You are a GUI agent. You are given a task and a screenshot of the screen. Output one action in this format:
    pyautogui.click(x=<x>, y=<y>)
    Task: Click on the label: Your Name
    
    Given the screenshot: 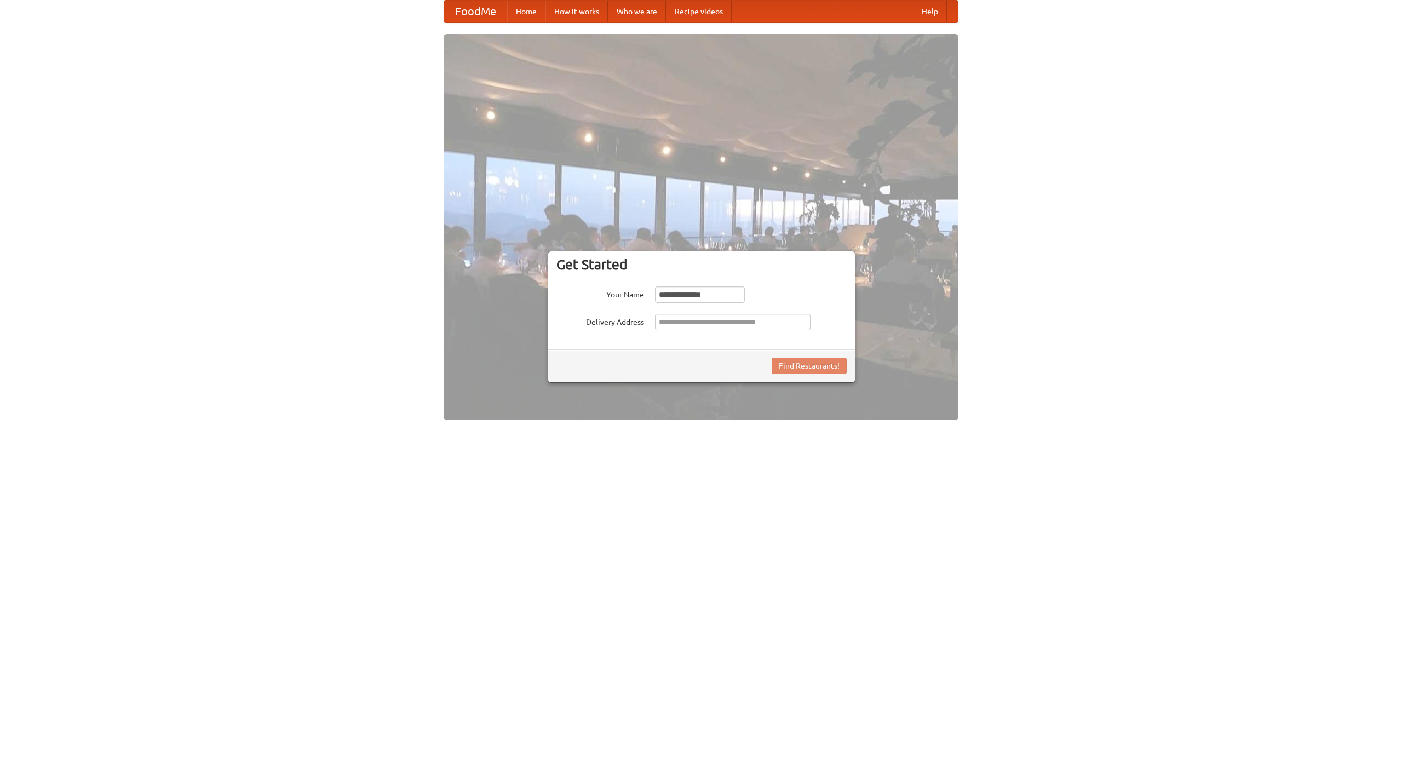 What is the action you would take?
    pyautogui.click(x=600, y=293)
    